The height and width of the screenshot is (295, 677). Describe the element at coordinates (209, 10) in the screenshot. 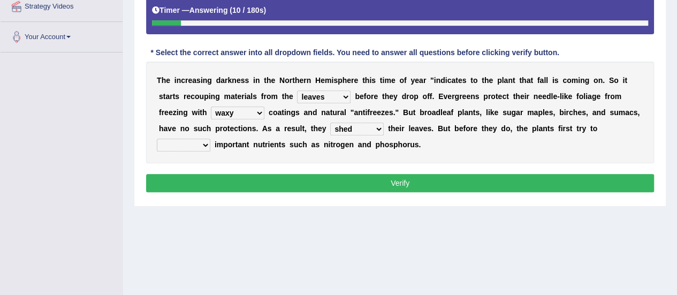

I see `b: Answering` at that location.